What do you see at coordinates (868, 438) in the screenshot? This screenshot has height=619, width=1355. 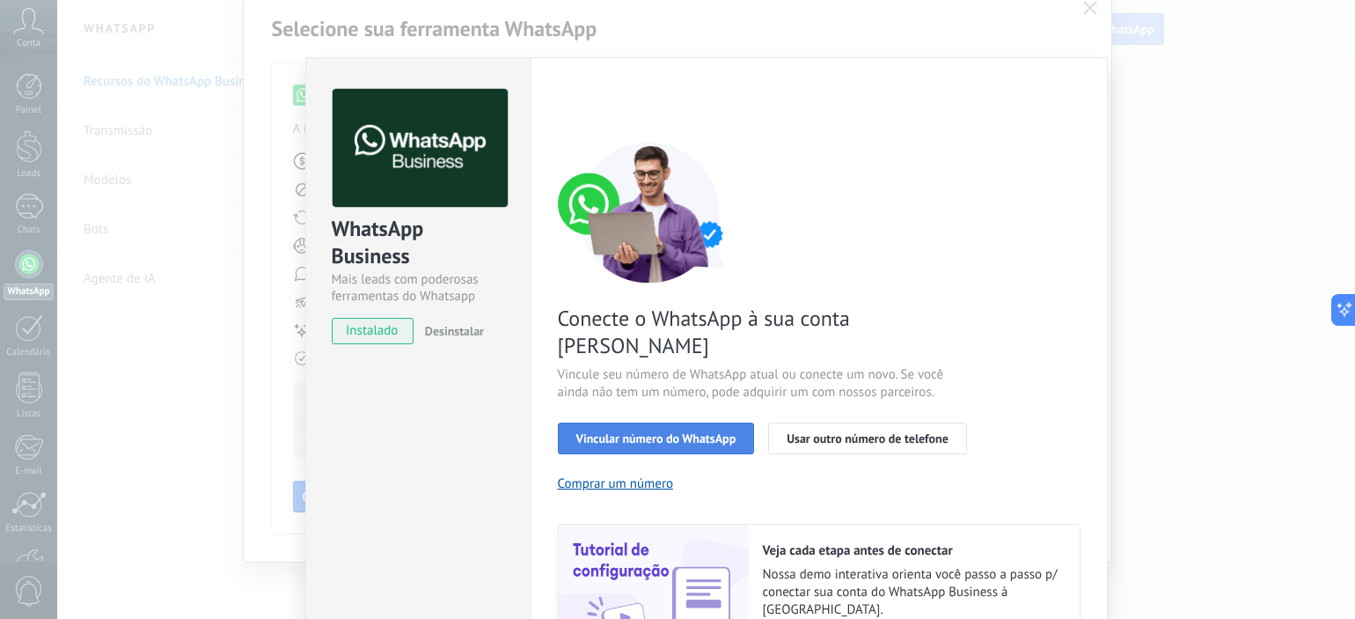 I see `button: Usar outro número de telefone` at bounding box center [868, 438].